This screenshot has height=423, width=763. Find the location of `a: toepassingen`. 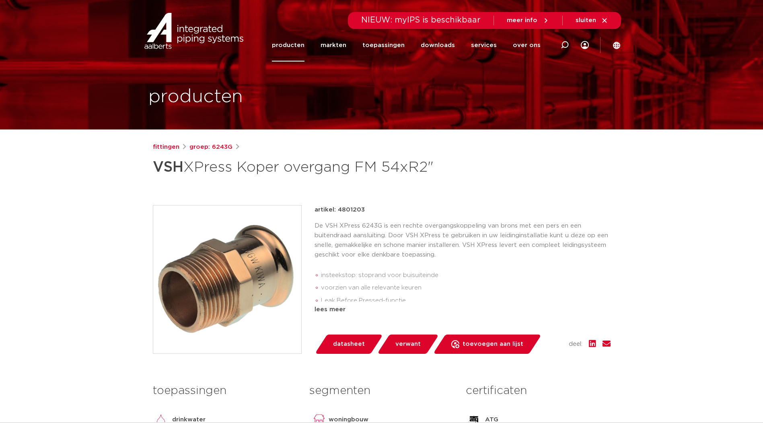

a: toepassingen is located at coordinates (383, 45).